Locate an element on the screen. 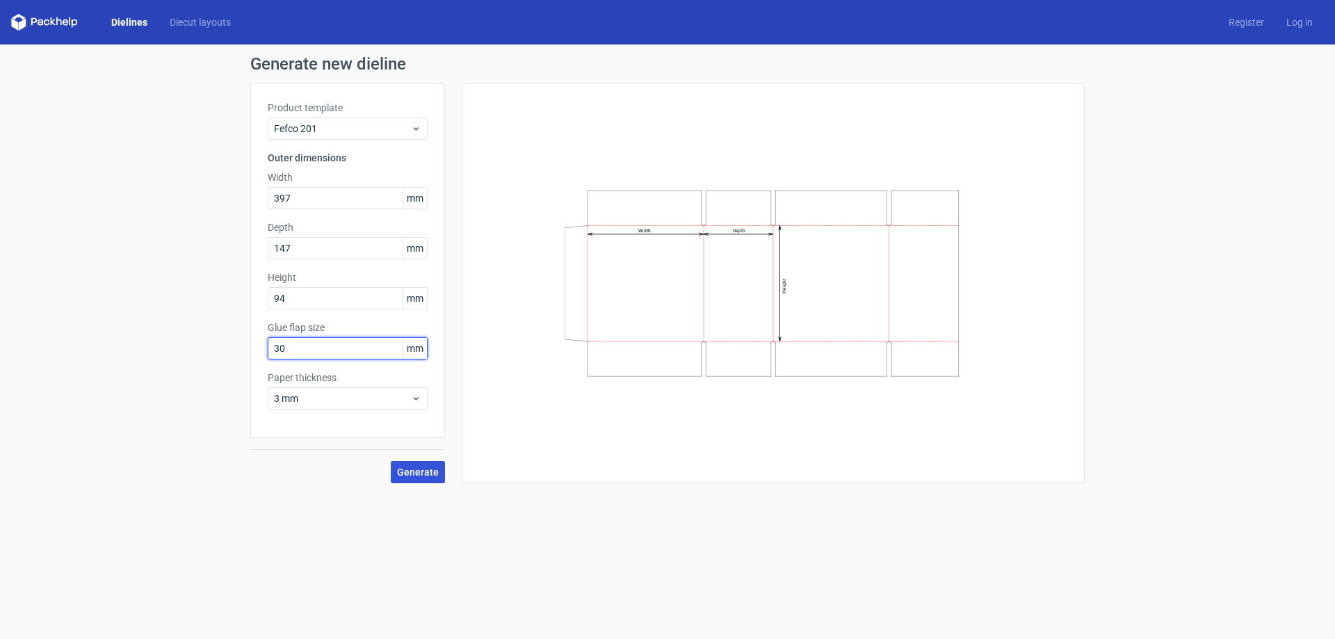 Image resolution: width=1335 pixels, height=639 pixels. button: Generate is located at coordinates (418, 472).